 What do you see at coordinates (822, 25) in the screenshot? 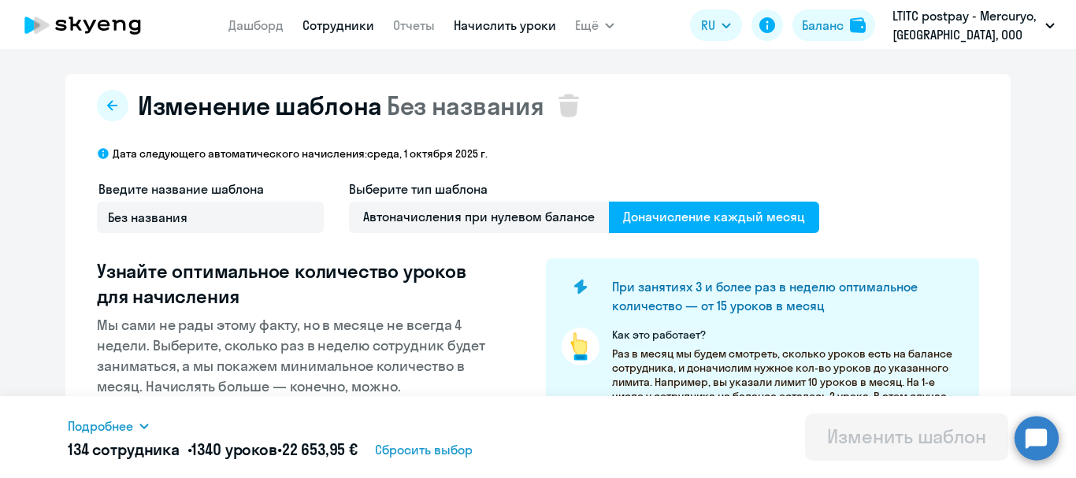
I see `div: Баланс` at bounding box center [822, 25].